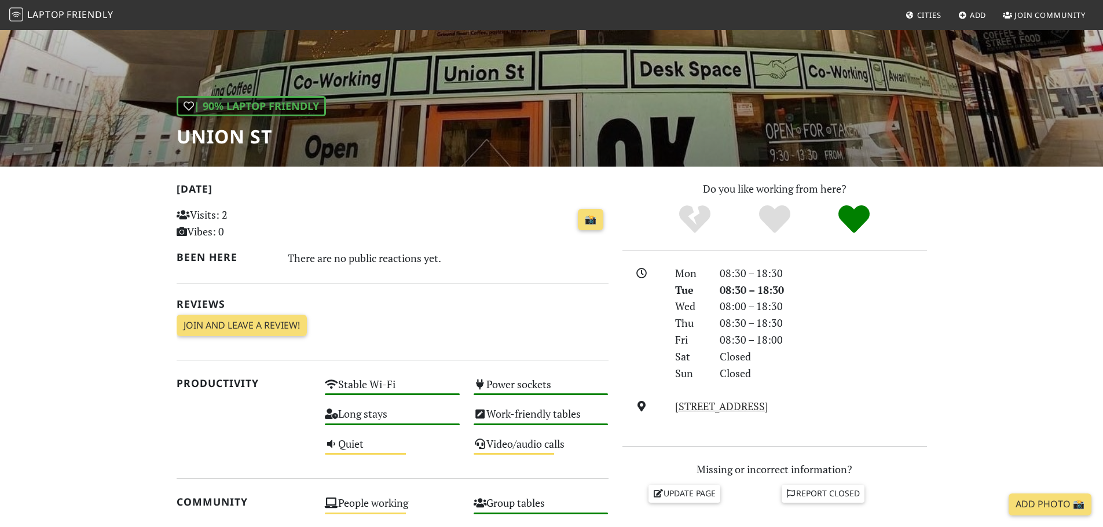 This screenshot has width=1103, height=527. Describe the element at coordinates (16, 14) in the screenshot. I see `img: LaptopFriendly` at that location.